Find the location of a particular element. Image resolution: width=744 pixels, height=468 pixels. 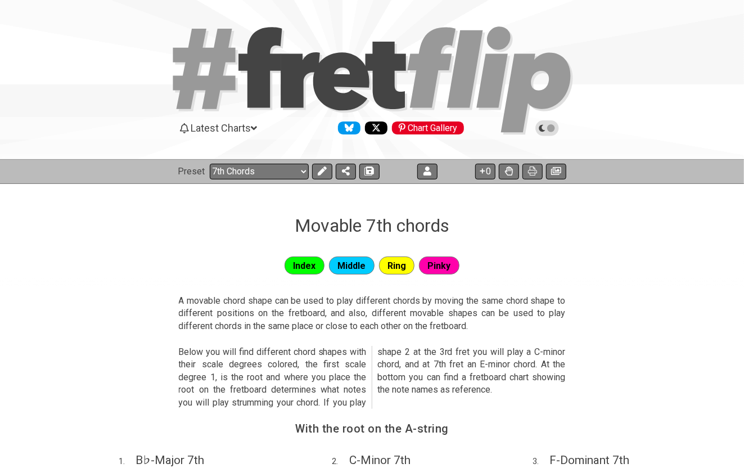

span: 1 . is located at coordinates (127, 462).